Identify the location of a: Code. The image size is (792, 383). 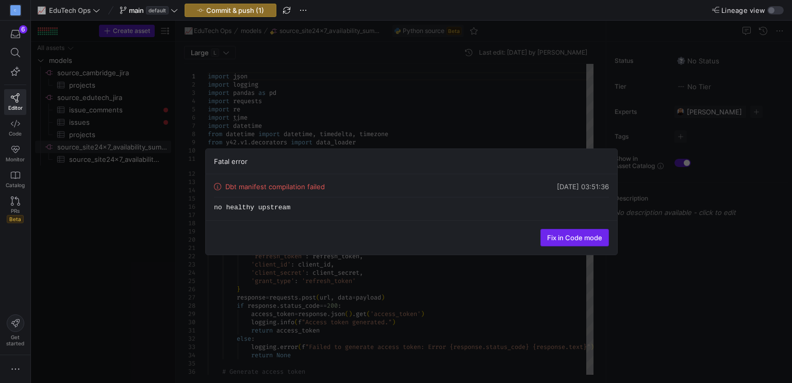
(15, 128).